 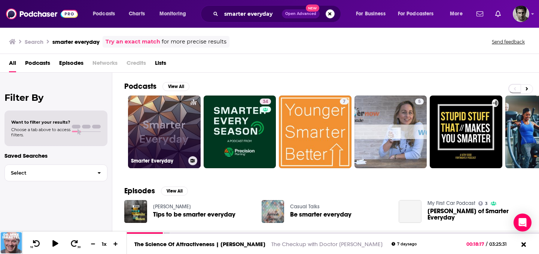 What do you see at coordinates (41, 122) in the screenshot?
I see `span: Want to filter your results?` at bounding box center [41, 122].